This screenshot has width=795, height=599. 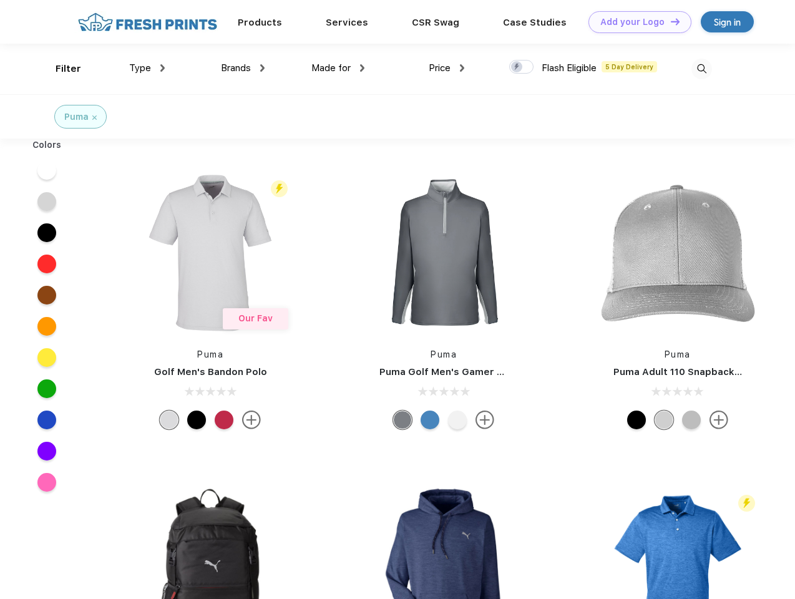 I want to click on img: desktop_search.svg, so click(x=701, y=69).